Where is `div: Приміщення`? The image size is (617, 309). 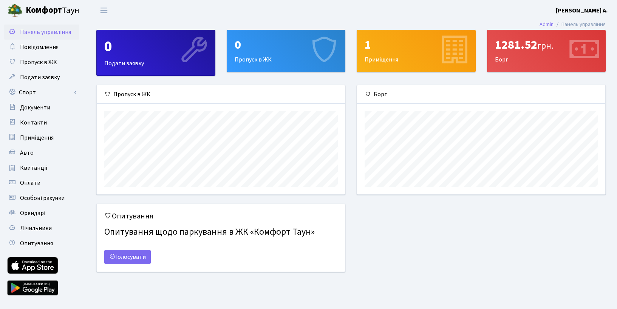
div: Приміщення is located at coordinates (416, 51).